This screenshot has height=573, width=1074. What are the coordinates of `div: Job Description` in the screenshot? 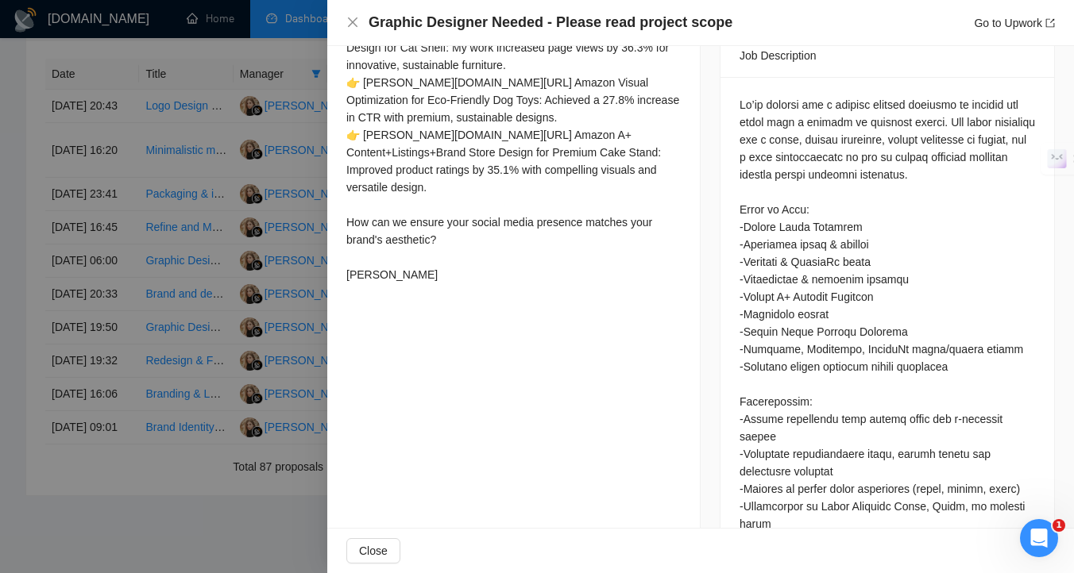 It's located at (887, 56).